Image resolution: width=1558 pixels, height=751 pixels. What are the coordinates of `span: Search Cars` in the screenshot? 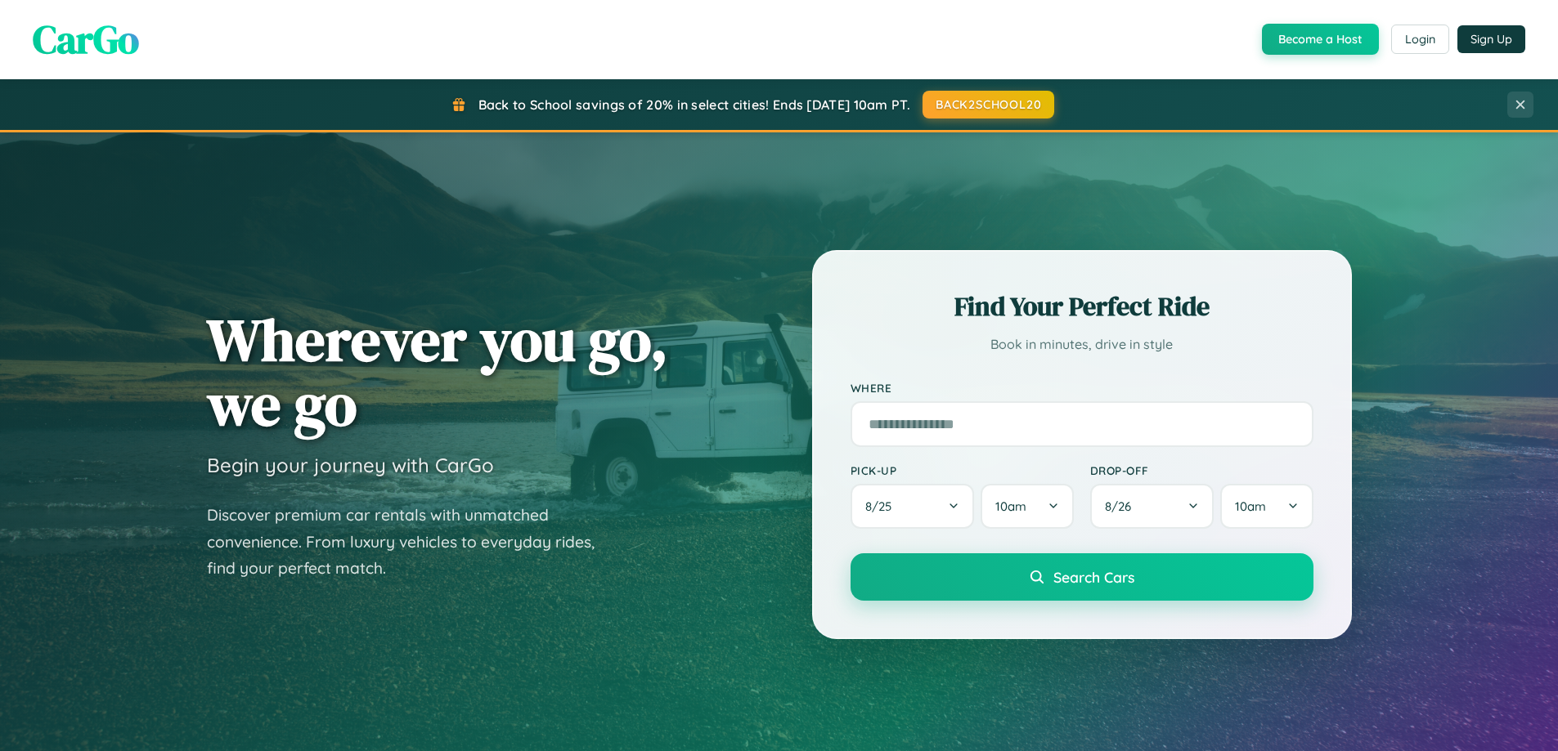 It's located at (1093, 577).